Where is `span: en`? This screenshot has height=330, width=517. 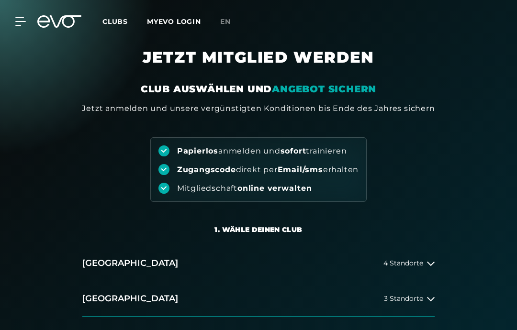 span: en is located at coordinates (226, 22).